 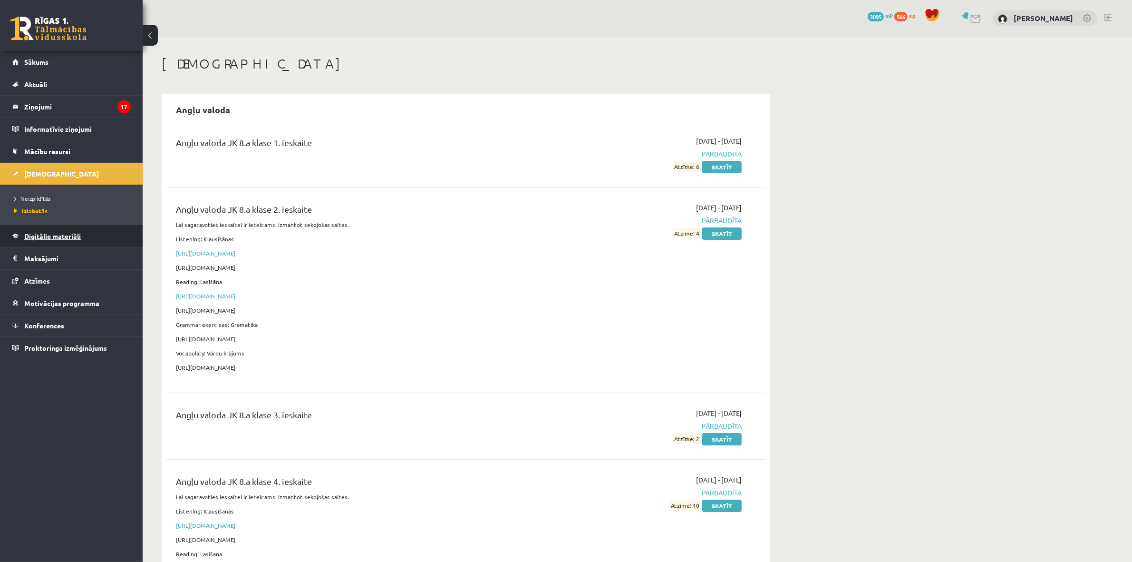 I want to click on span: Digitālie materiāli, so click(x=52, y=236).